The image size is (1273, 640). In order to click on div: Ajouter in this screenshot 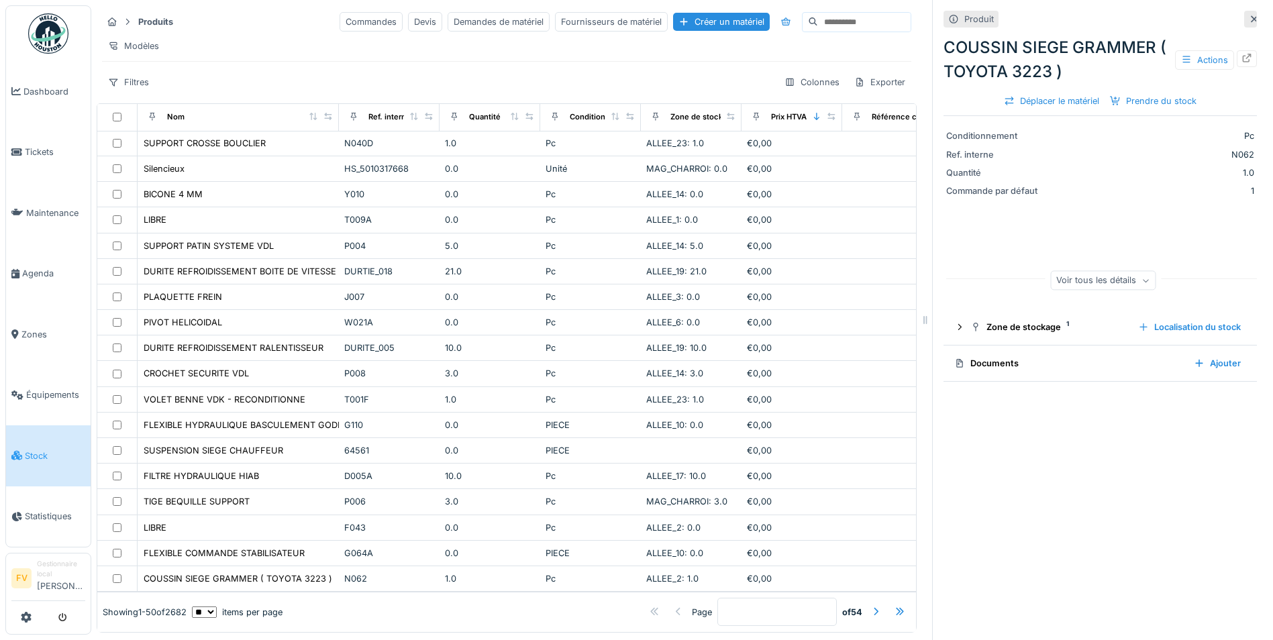, I will do `click(1217, 363)`.